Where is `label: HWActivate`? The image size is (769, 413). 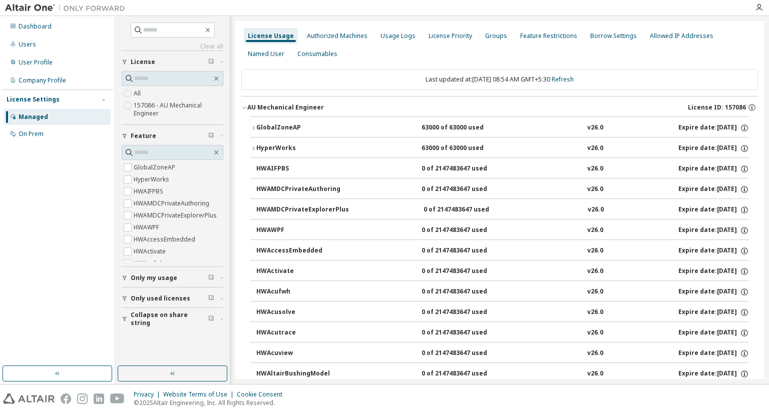
label: HWActivate is located at coordinates (151, 252).